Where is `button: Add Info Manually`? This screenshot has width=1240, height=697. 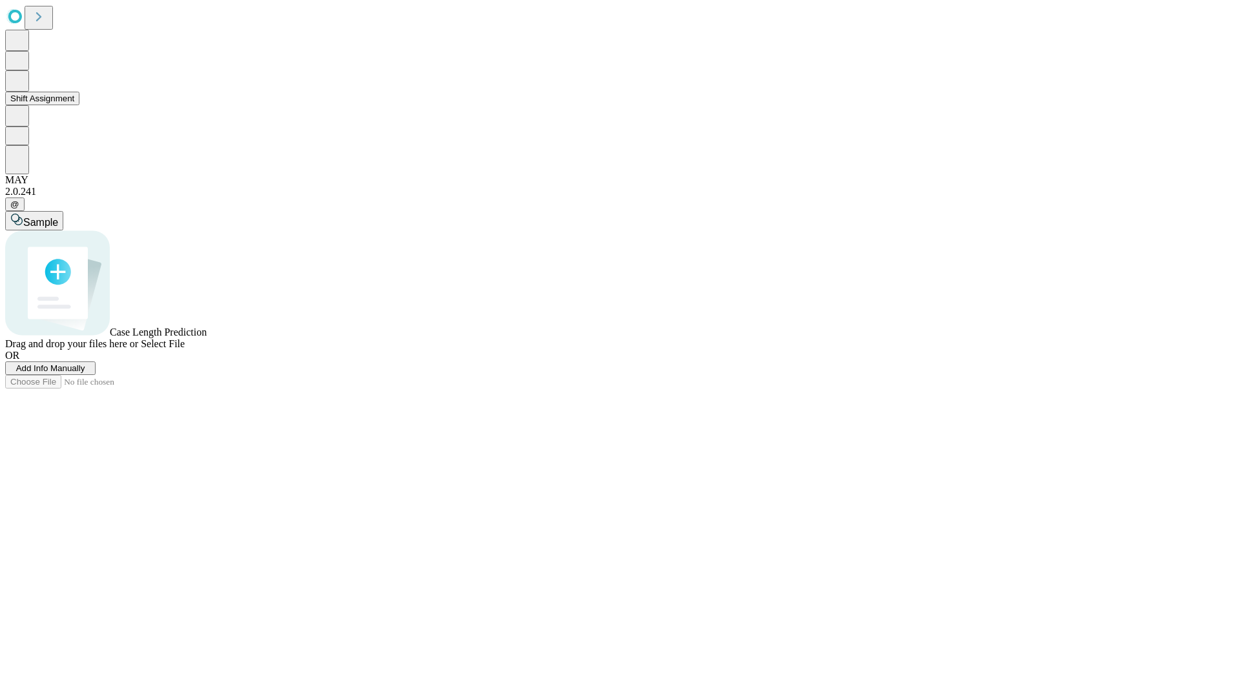 button: Add Info Manually is located at coordinates (50, 368).